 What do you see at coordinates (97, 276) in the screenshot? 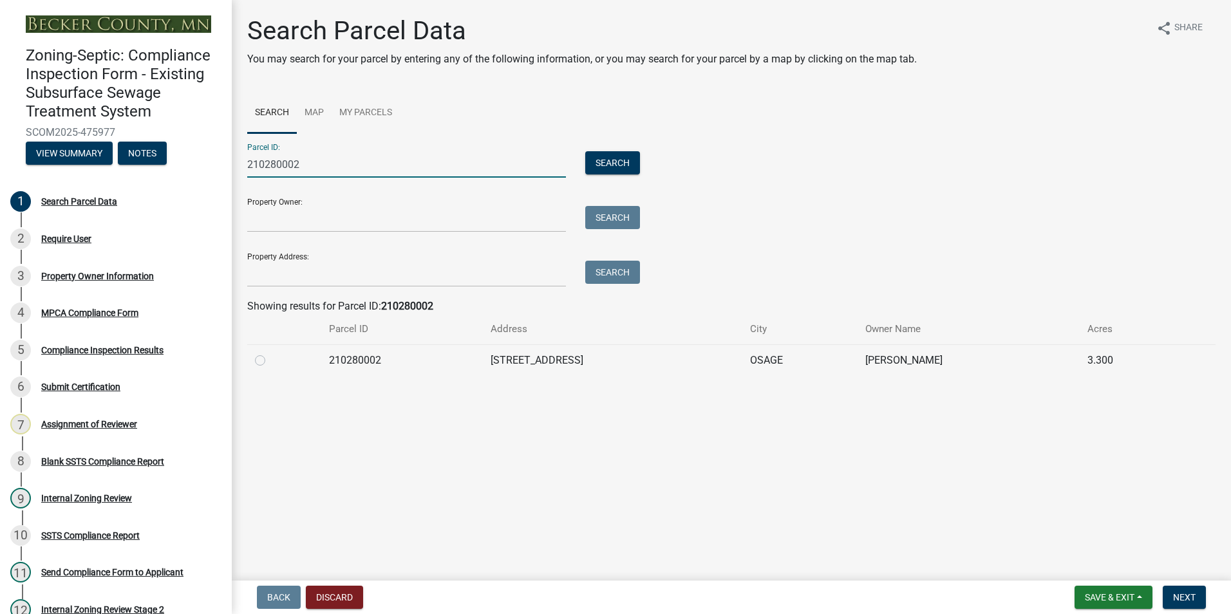
I see `div: Property Owner Information` at bounding box center [97, 276].